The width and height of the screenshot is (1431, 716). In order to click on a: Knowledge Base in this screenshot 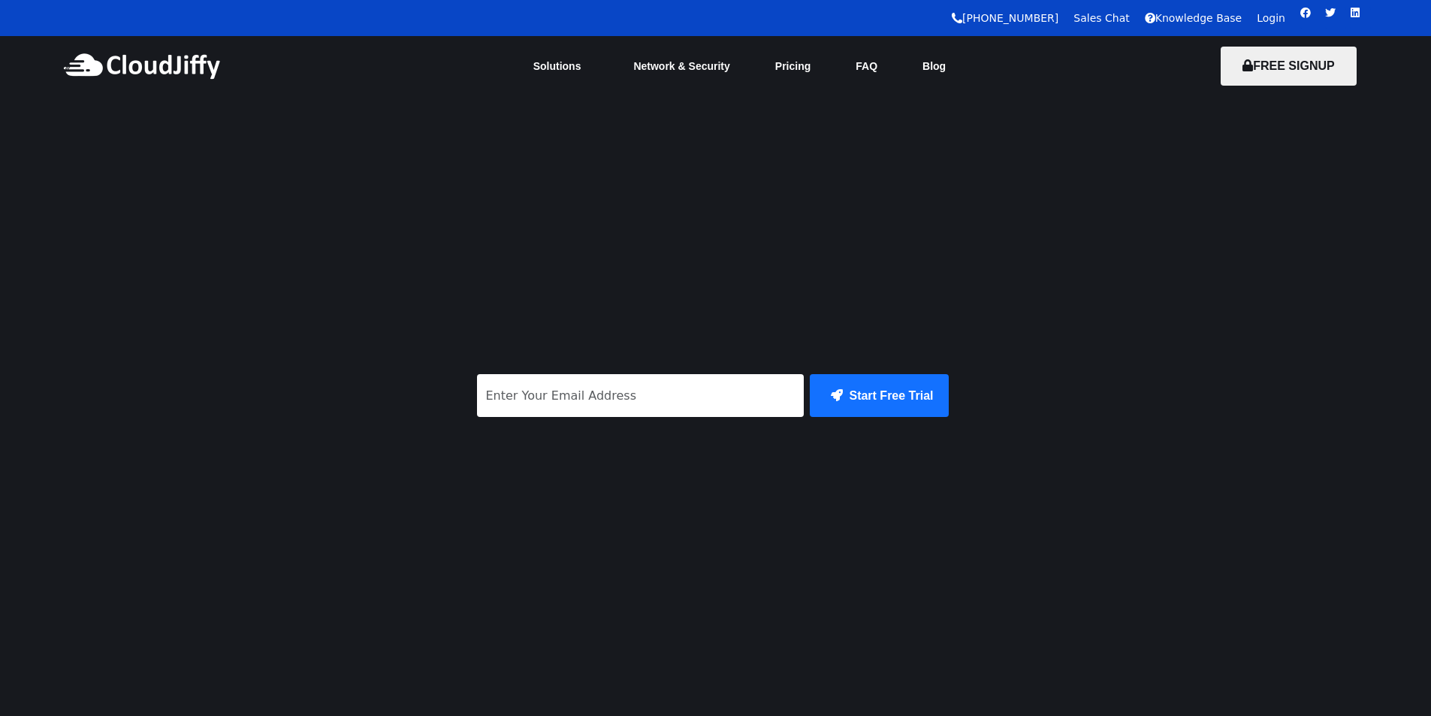, I will do `click(1193, 18)`.